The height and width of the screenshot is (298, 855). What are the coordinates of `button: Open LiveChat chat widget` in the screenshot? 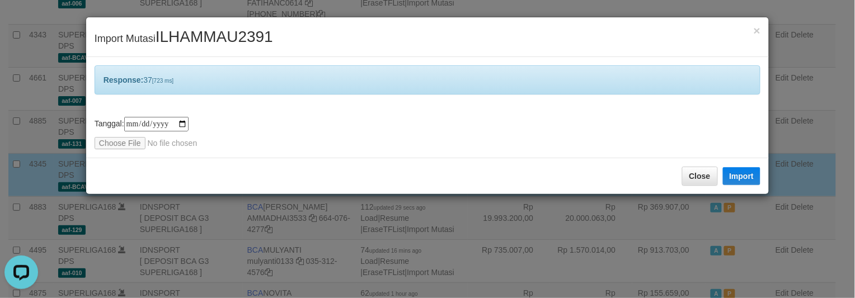 It's located at (21, 21).